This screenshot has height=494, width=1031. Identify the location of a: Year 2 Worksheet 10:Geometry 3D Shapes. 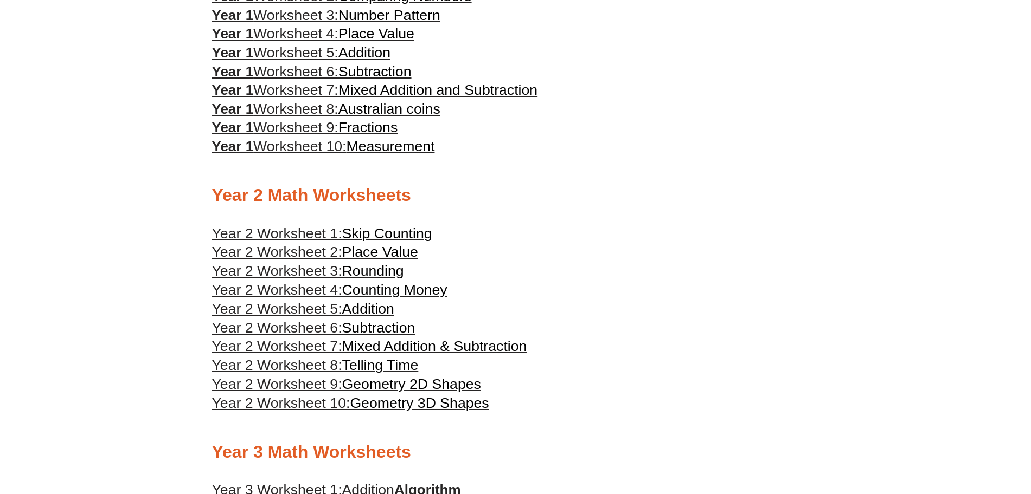
(350, 403).